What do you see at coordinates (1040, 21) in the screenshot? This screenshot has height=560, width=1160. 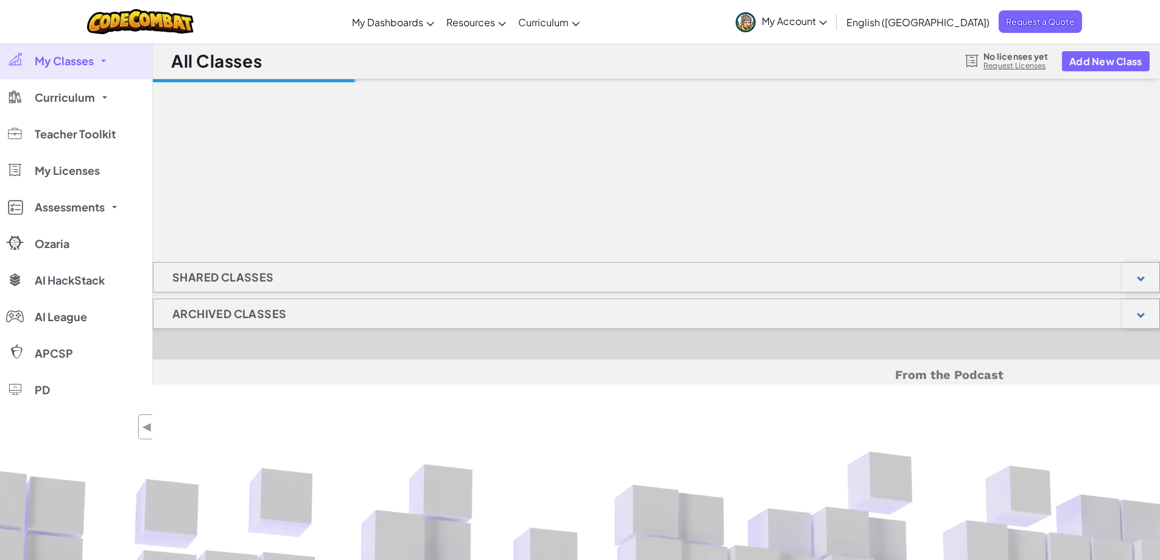 I see `span: Request a Quote` at bounding box center [1040, 21].